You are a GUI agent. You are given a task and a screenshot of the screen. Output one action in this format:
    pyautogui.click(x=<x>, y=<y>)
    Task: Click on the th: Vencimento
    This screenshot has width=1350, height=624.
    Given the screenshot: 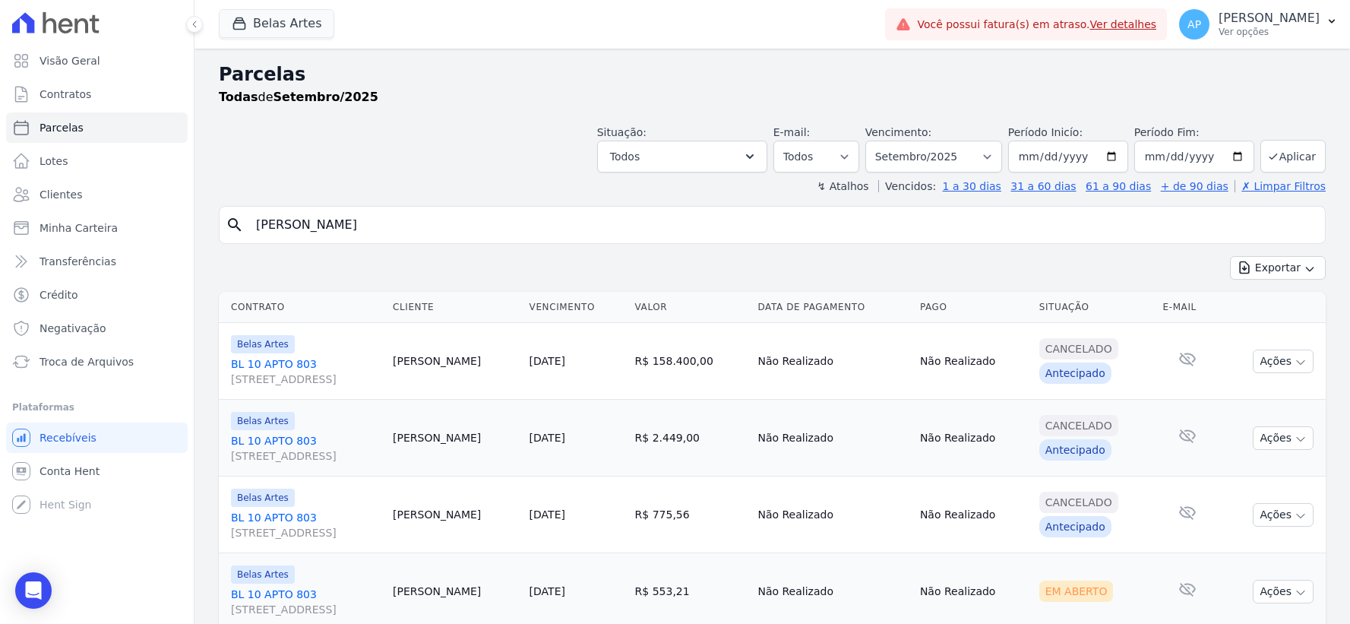 What is the action you would take?
    pyautogui.click(x=576, y=307)
    